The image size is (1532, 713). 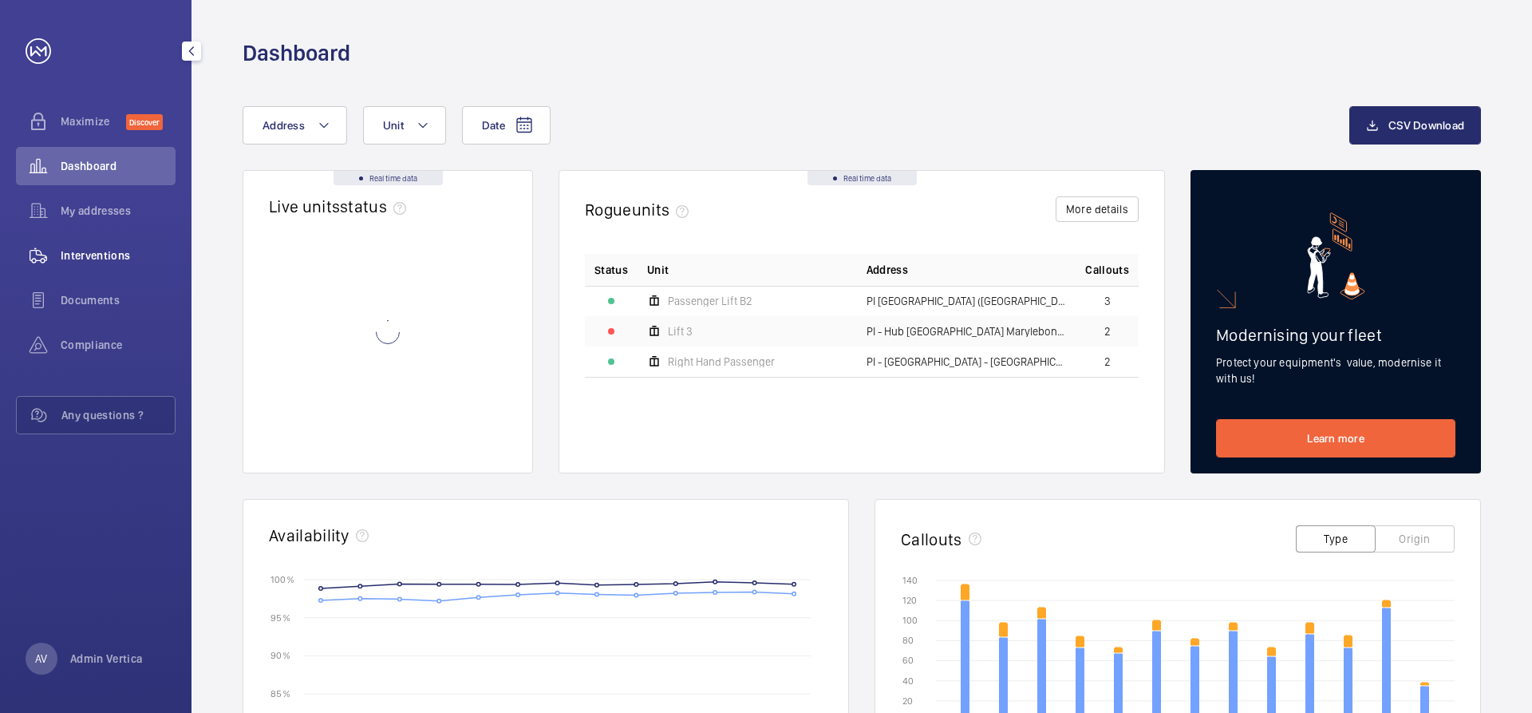 I want to click on span: Compliance, so click(x=118, y=345).